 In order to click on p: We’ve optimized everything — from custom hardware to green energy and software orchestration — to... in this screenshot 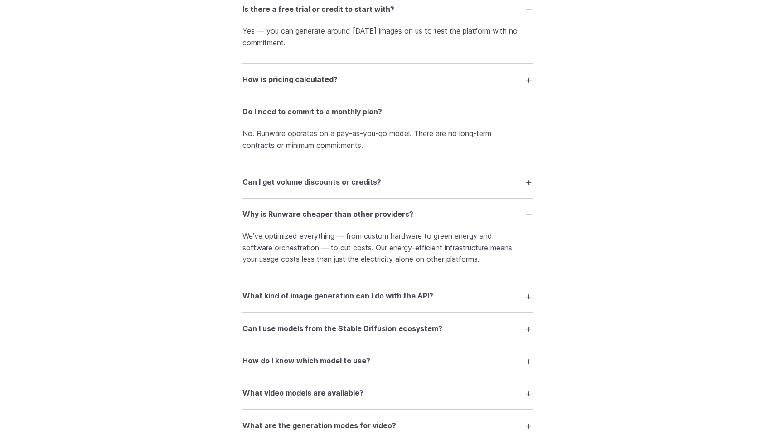, I will do `click(388, 248)`.